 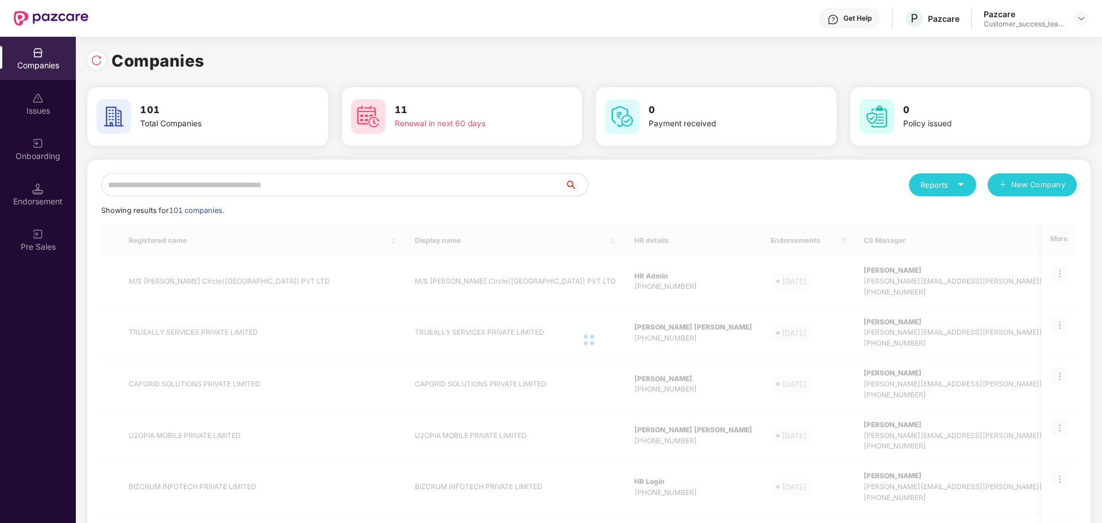 What do you see at coordinates (721, 124) in the screenshot?
I see `div: Payment received` at bounding box center [721, 124].